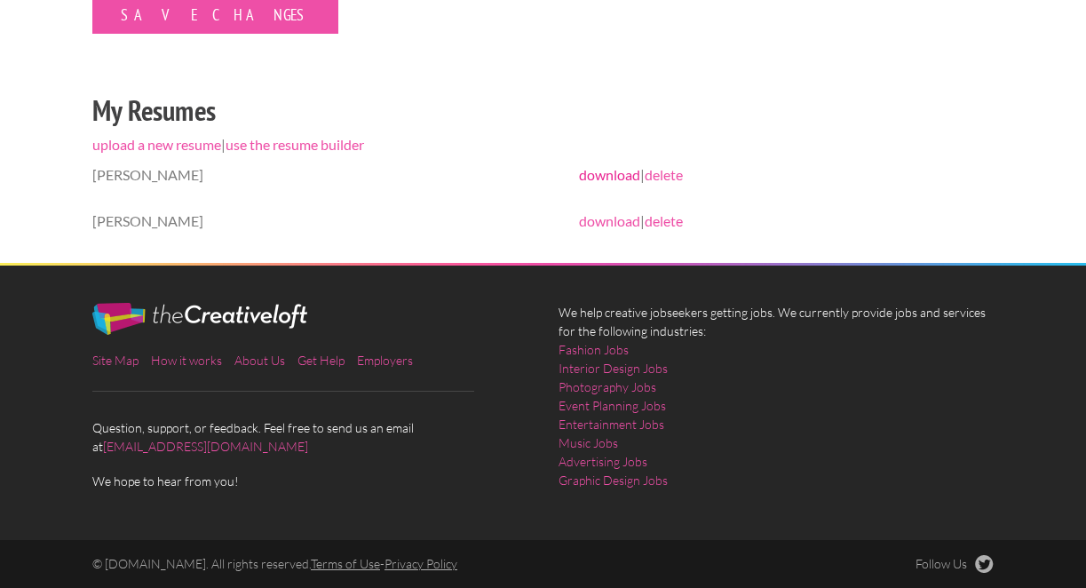 This screenshot has width=1086, height=588. I want to click on div: Question, support, or feedback. Feel free to send us an email at, so click(310, 396).